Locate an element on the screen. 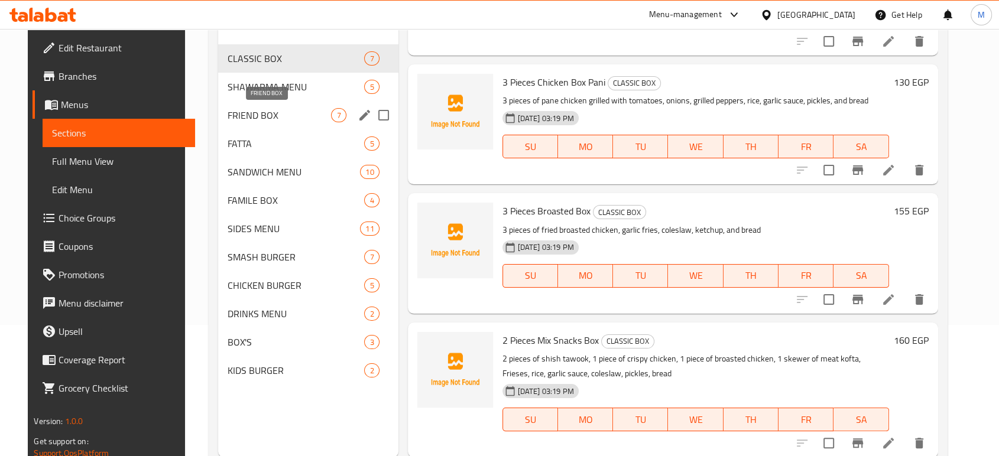 The height and width of the screenshot is (456, 999). a: Branches is located at coordinates (113, 76).